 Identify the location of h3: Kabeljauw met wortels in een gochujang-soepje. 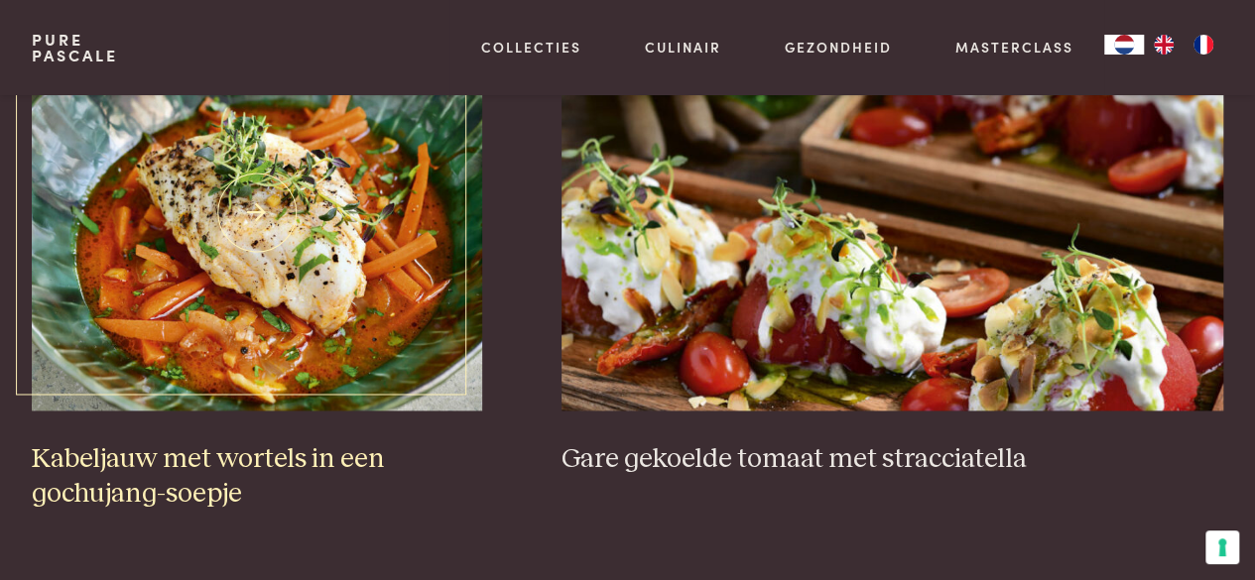
(257, 476).